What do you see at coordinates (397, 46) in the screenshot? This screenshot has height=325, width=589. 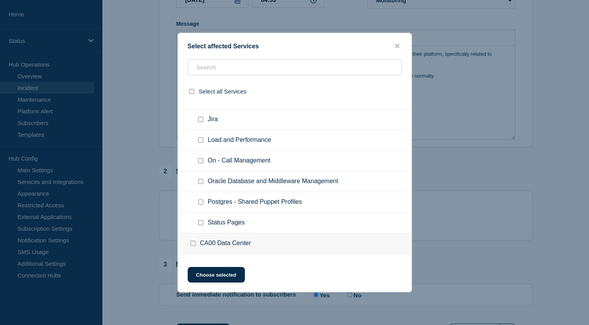 I see `button: close button` at bounding box center [397, 46].